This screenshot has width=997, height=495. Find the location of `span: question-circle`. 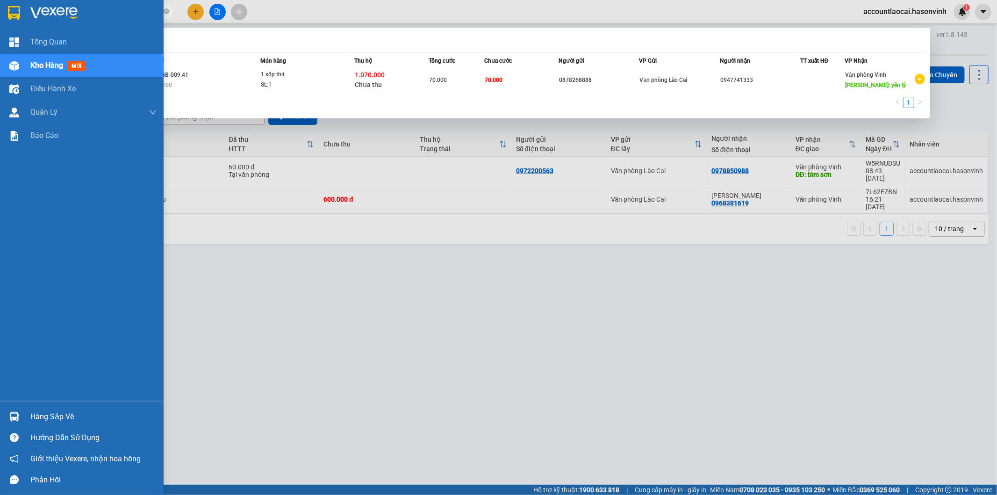

span: question-circle is located at coordinates (14, 437).